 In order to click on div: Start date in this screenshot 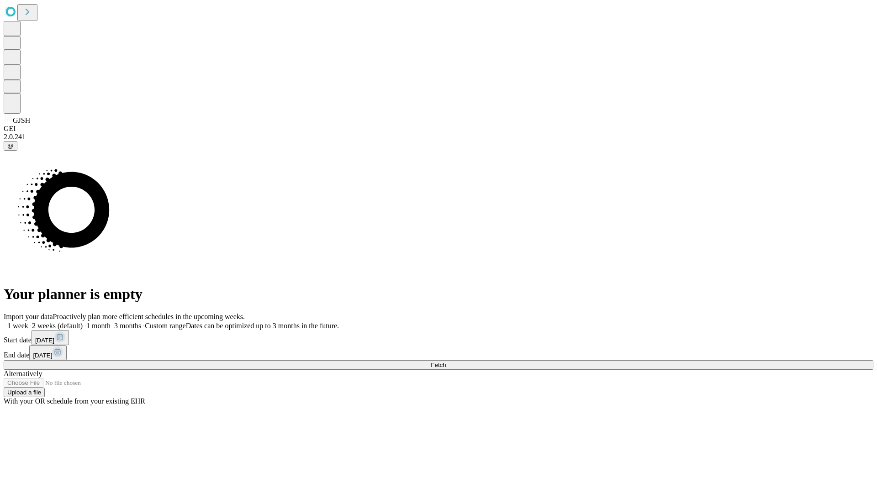, I will do `click(439, 338)`.